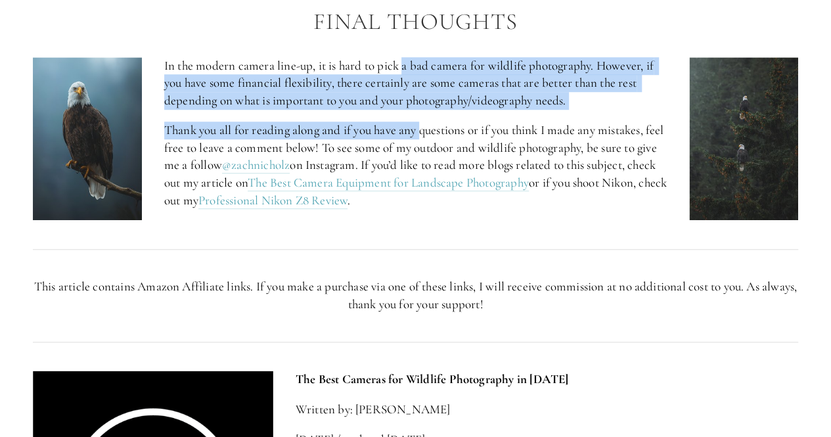 The image size is (831, 437). I want to click on a: Professional Nikon Z8 Review, so click(273, 200).